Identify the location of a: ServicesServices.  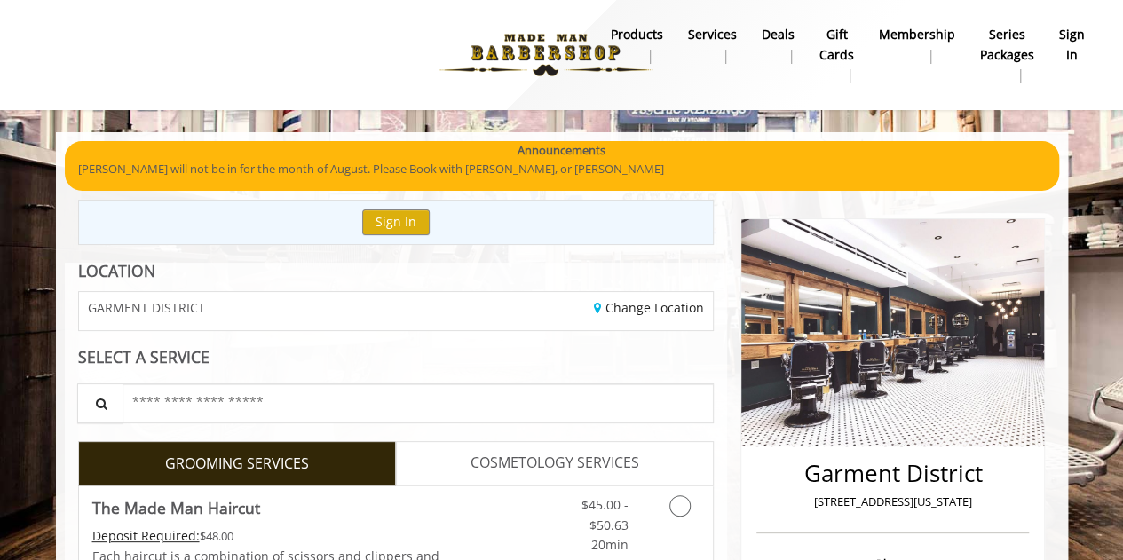
(712, 45).